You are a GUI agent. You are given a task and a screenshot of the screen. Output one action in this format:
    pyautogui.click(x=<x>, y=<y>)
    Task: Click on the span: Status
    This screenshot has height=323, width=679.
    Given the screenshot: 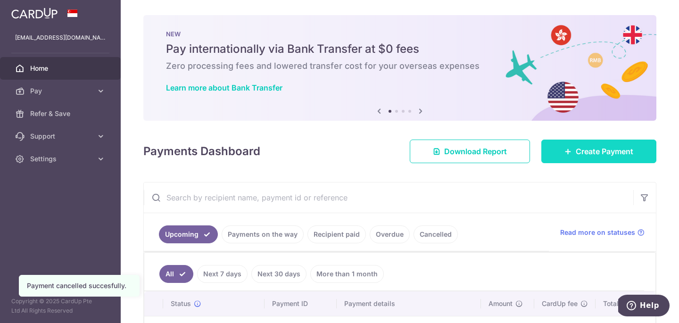 What is the action you would take?
    pyautogui.click(x=181, y=304)
    